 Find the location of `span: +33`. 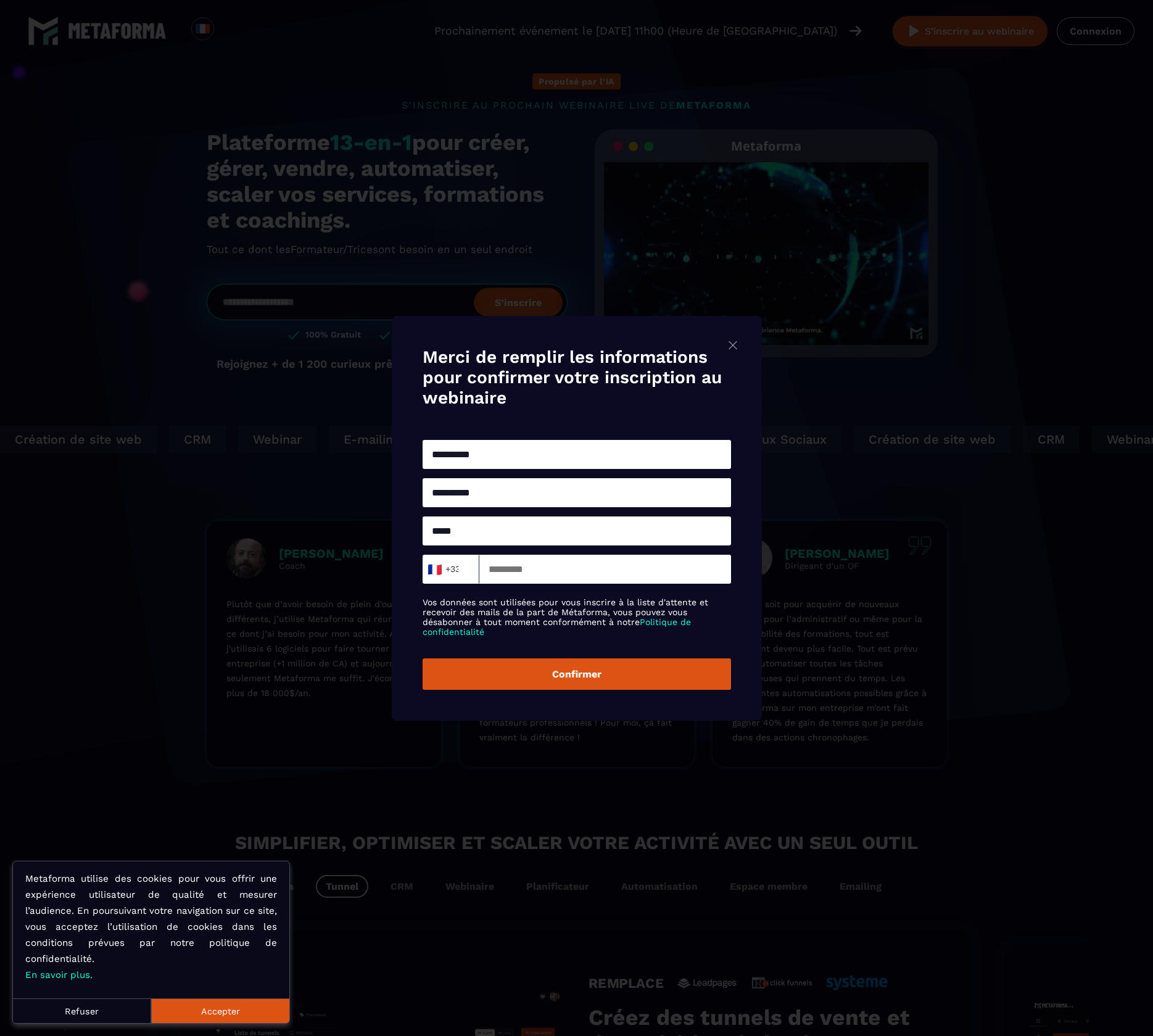

span: +33 is located at coordinates (443, 569).